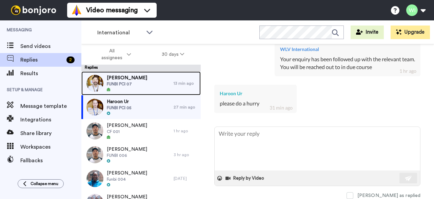 The width and height of the screenshot is (434, 199). What do you see at coordinates (71, 60) in the screenshot?
I see `div: 2` at bounding box center [71, 60].